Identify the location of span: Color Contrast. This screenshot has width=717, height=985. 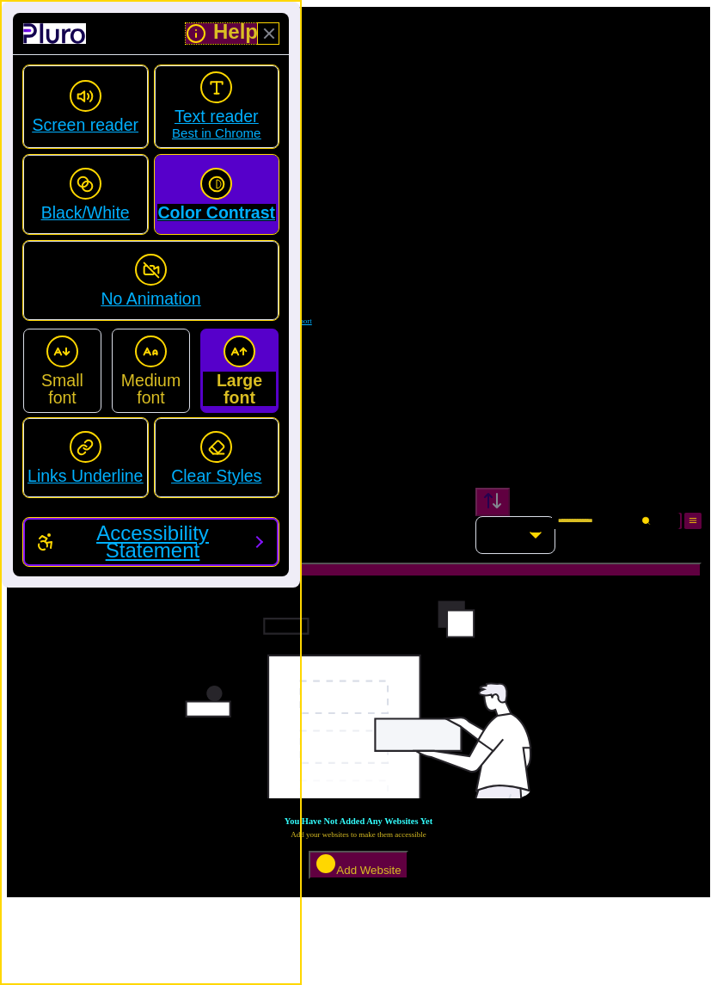
(217, 212).